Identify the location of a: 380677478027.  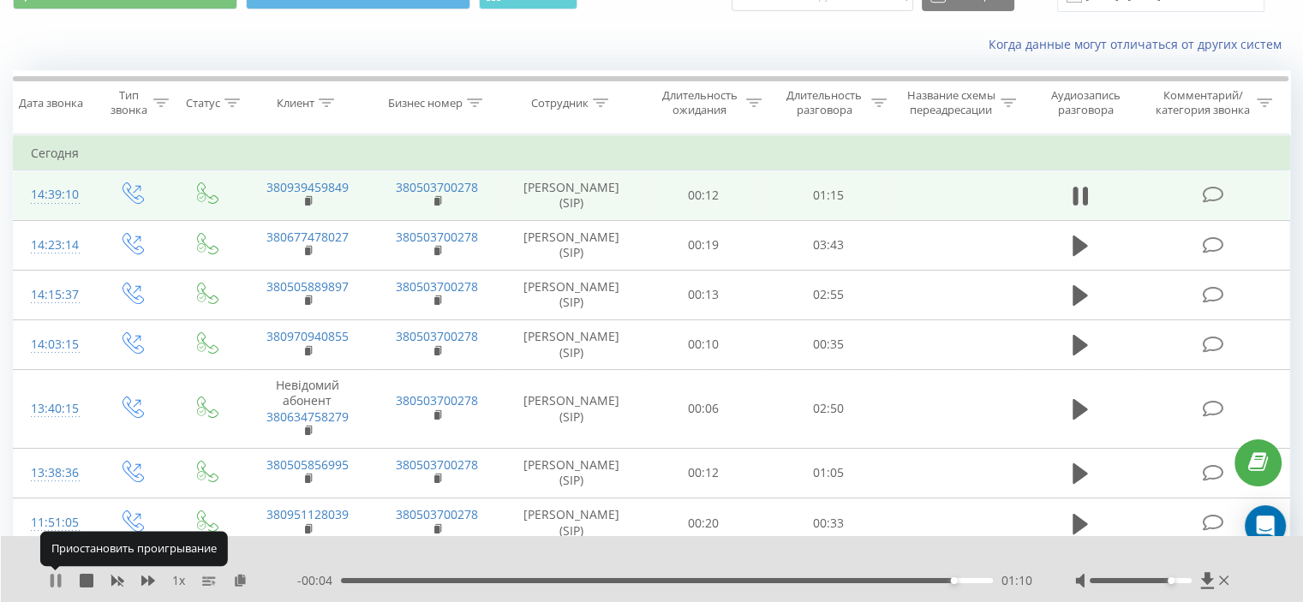
(307, 236).